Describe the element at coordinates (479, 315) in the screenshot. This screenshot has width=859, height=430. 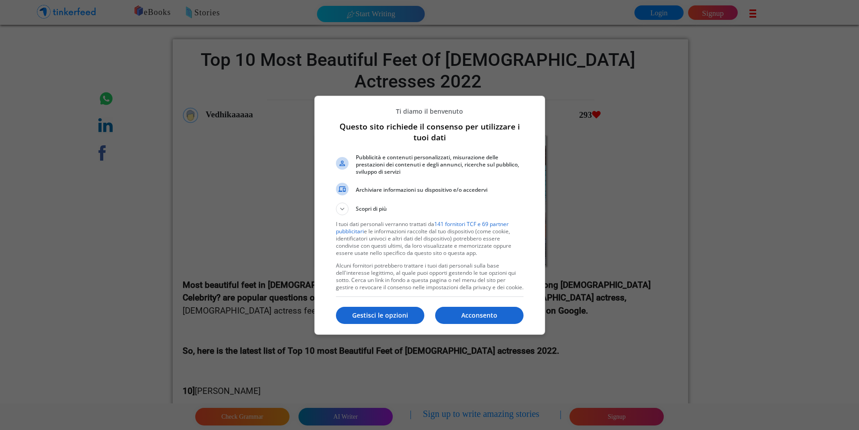
I see `p: Acconsento` at that location.